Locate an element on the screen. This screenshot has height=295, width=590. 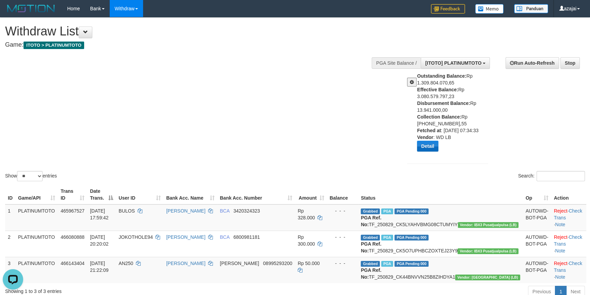
h1: Withdraw List is located at coordinates (196, 31).